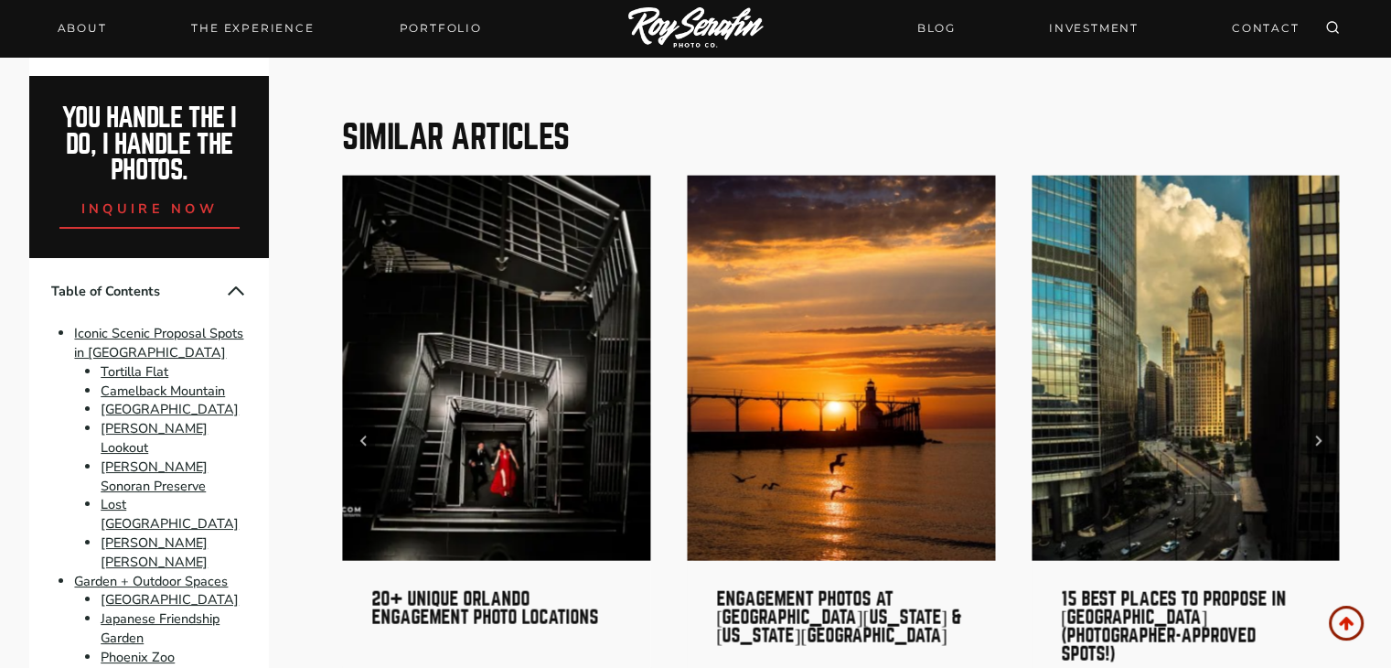  I want to click on a: inquire now, so click(150, 205).